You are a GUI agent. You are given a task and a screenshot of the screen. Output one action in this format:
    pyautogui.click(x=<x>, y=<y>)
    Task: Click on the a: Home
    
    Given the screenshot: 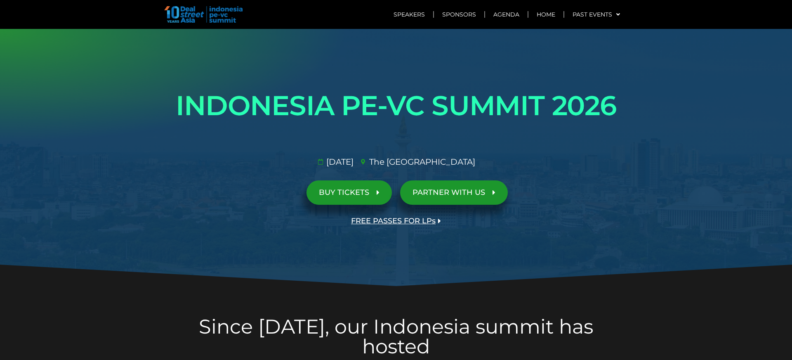 What is the action you would take?
    pyautogui.click(x=546, y=14)
    